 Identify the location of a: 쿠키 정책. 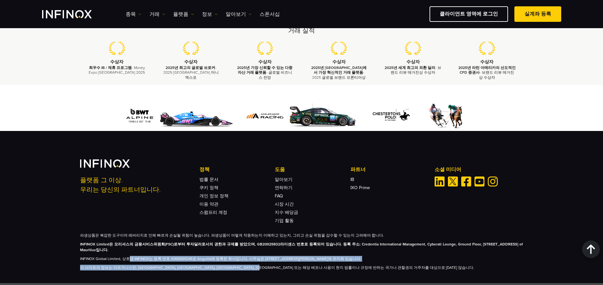
(209, 188).